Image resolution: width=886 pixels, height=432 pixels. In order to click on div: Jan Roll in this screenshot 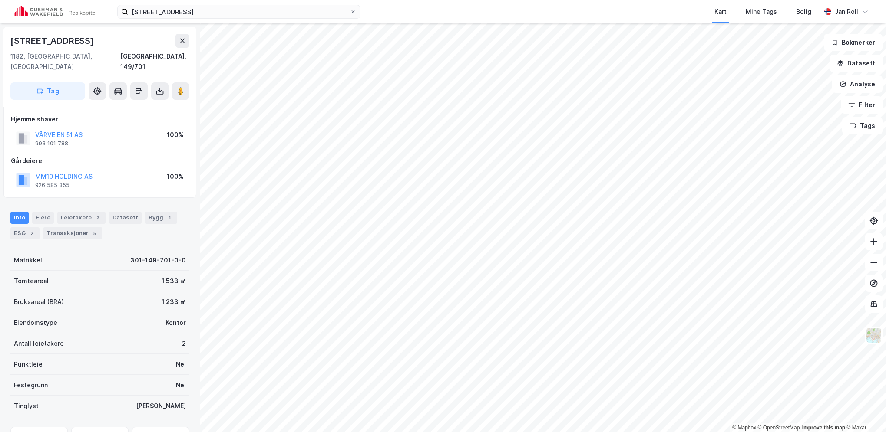, I will do `click(846, 12)`.